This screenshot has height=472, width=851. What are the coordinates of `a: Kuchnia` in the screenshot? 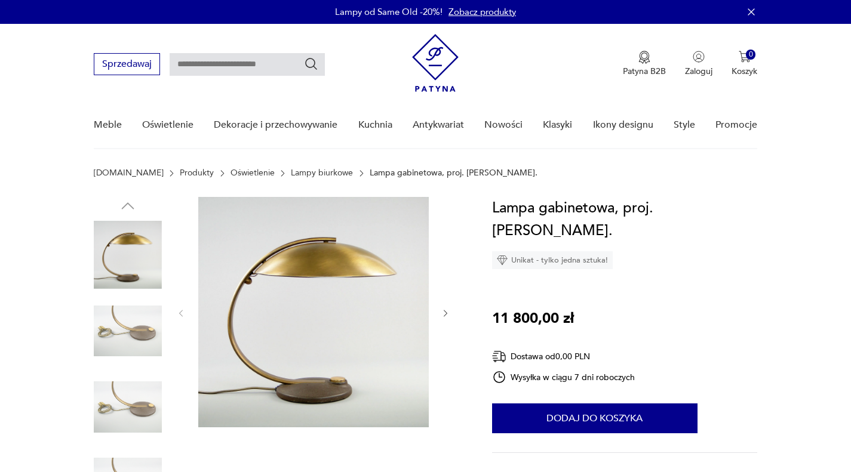 It's located at (375, 125).